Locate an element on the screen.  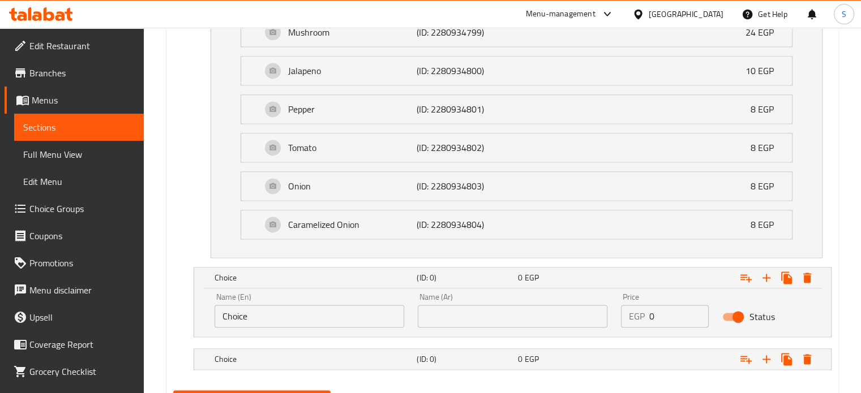
span: Full Menu View is located at coordinates (79, 154).